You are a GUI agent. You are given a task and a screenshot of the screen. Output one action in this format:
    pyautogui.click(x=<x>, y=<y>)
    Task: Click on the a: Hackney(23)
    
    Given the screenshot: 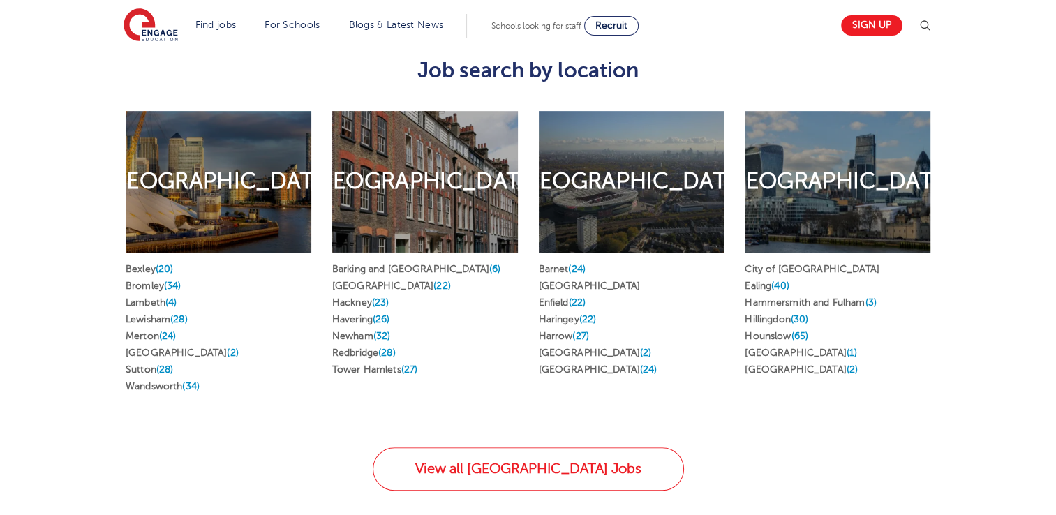 What is the action you would take?
    pyautogui.click(x=361, y=302)
    